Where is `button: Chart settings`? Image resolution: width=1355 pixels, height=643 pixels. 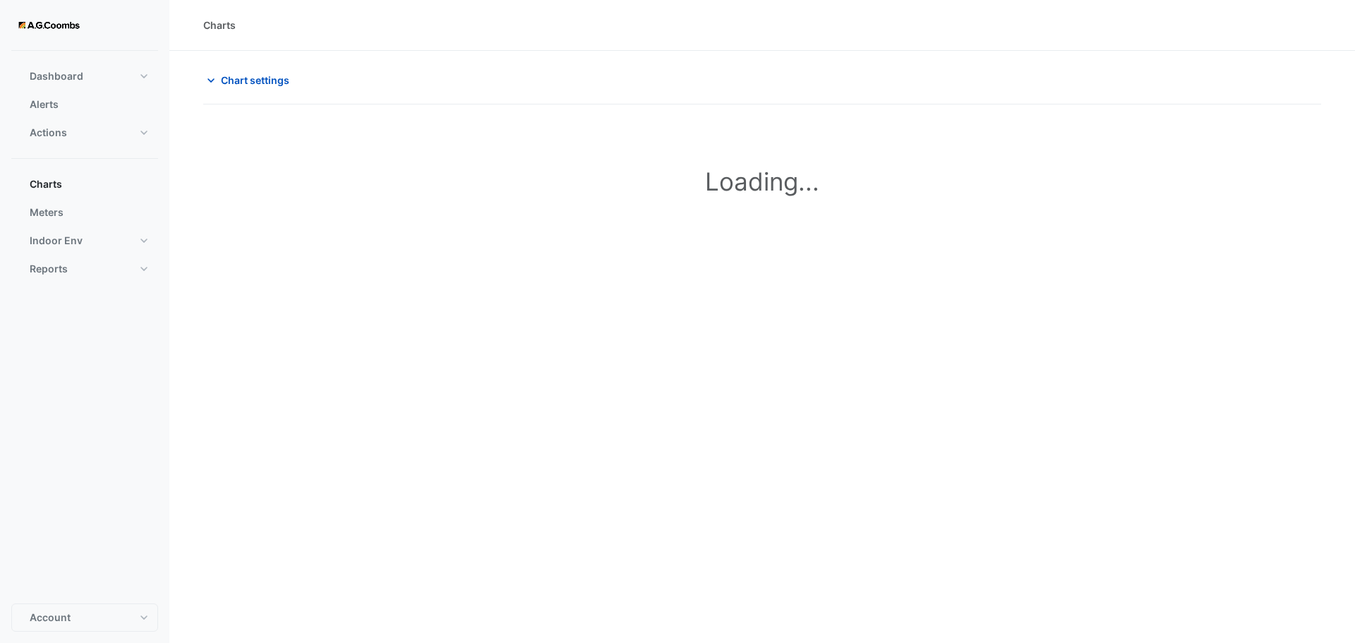
button: Chart settings is located at coordinates (250, 80).